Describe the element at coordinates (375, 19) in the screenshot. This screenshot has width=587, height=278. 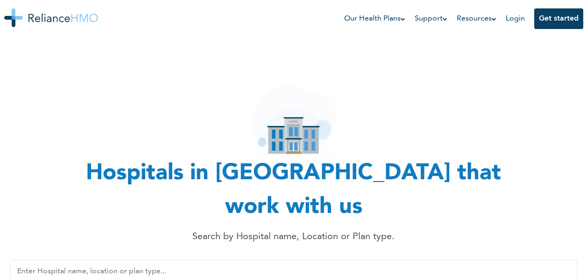
I see `a: Our Health Plans` at that location.